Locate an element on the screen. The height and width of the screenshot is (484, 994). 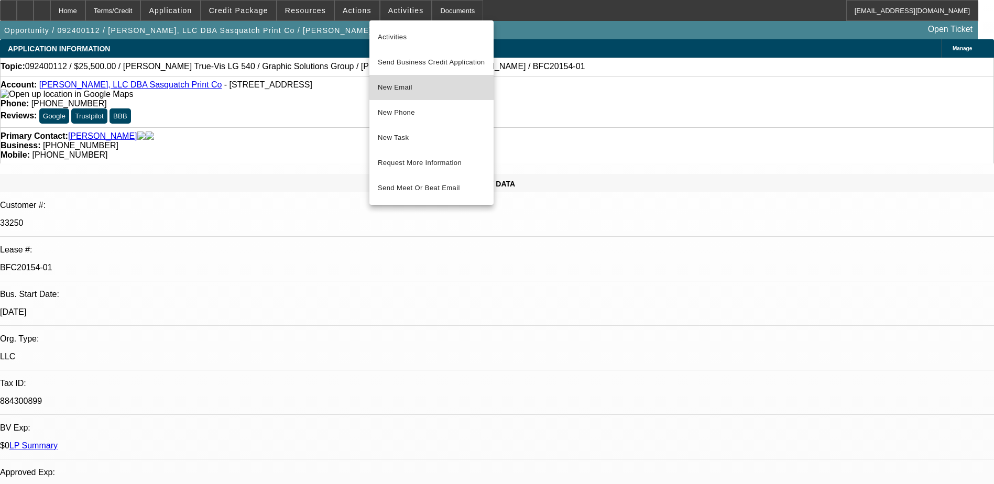
span: New Task is located at coordinates (431, 138).